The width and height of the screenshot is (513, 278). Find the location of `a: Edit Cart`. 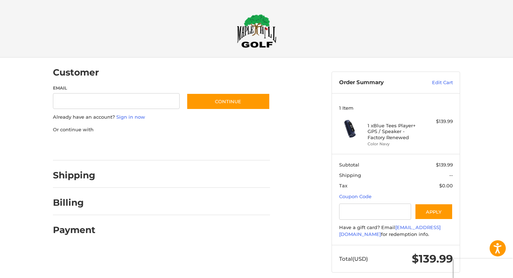

a: Edit Cart is located at coordinates (435, 83).